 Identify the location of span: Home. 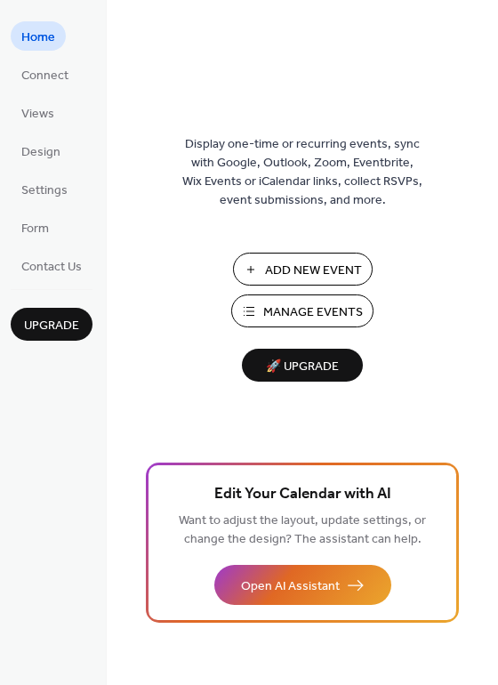
(38, 37).